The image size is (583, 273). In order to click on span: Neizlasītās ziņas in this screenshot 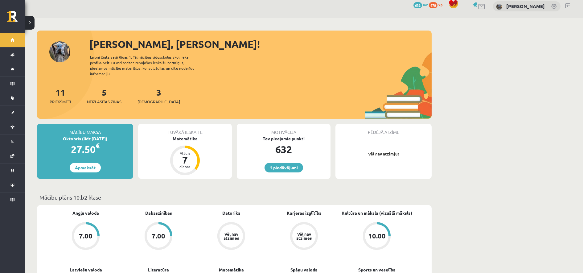, I will do `click(104, 102)`.